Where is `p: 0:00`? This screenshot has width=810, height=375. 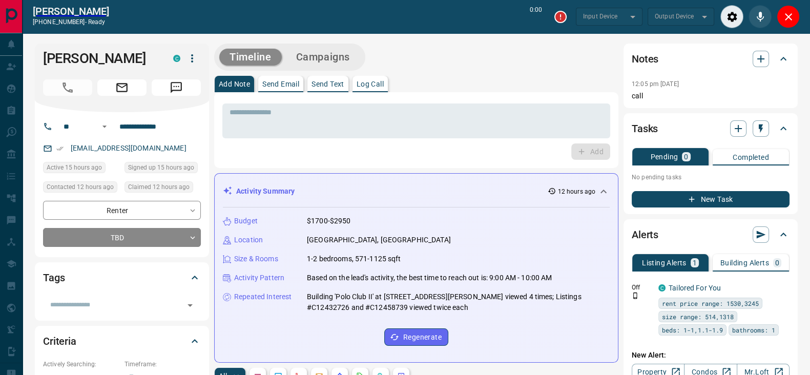 p: 0:00 is located at coordinates (536, 16).